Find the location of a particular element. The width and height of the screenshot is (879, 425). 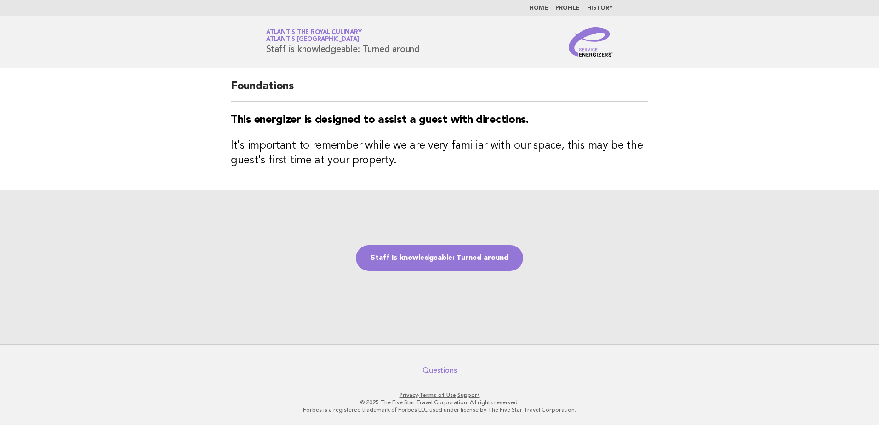

a: Staff is knowledgeable: Turned around is located at coordinates (440, 258).